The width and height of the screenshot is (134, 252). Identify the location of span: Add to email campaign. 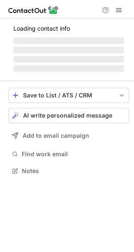
(56, 136).